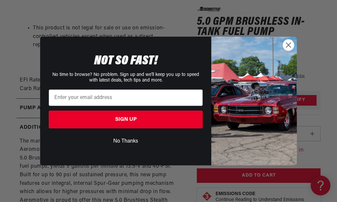 This screenshot has width=337, height=202. Describe the element at coordinates (126, 141) in the screenshot. I see `button: No Thanks` at that location.